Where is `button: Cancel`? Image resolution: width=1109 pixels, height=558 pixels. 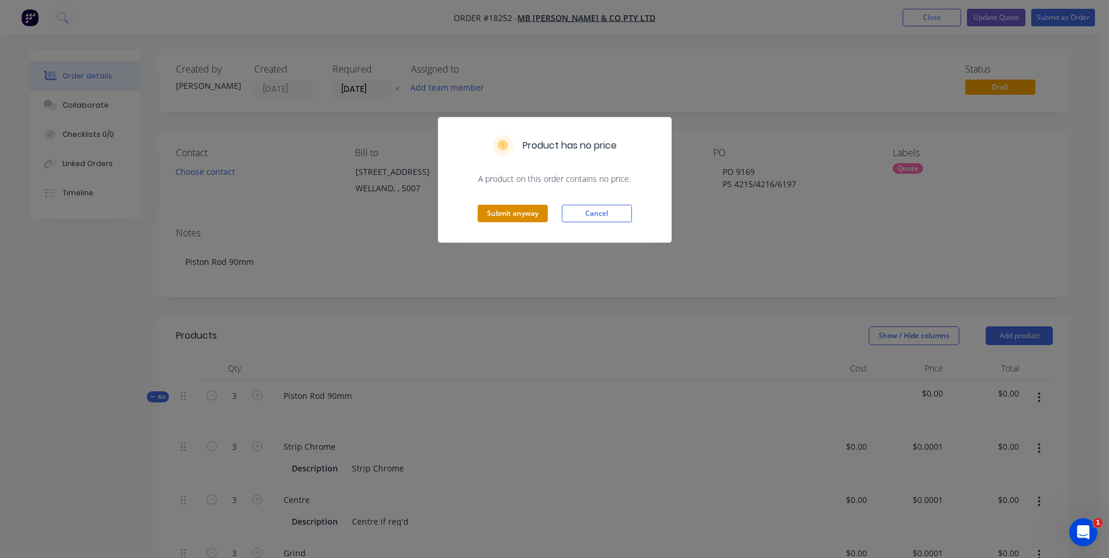
button: Cancel is located at coordinates (597, 213).